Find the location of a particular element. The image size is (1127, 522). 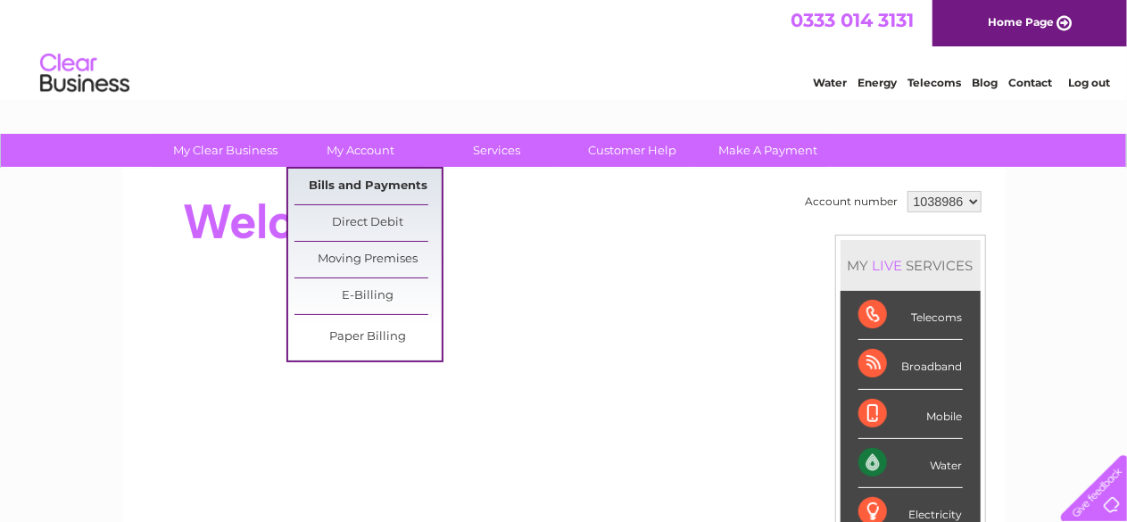

div: Broadband is located at coordinates (910, 364).